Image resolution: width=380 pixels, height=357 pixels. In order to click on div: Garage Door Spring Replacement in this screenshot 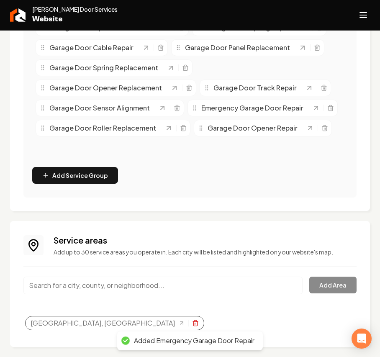, I will do `click(103, 68)`.